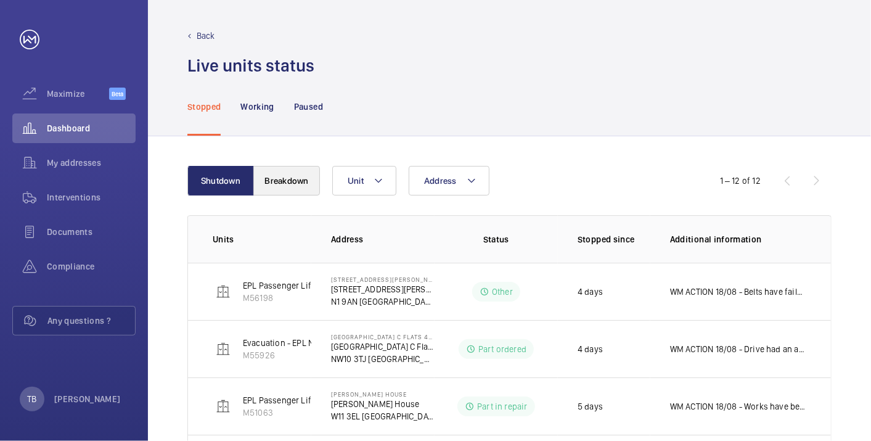 This screenshot has height=441, width=871. Describe the element at coordinates (287, 181) in the screenshot. I see `button: Breakdown` at that location.